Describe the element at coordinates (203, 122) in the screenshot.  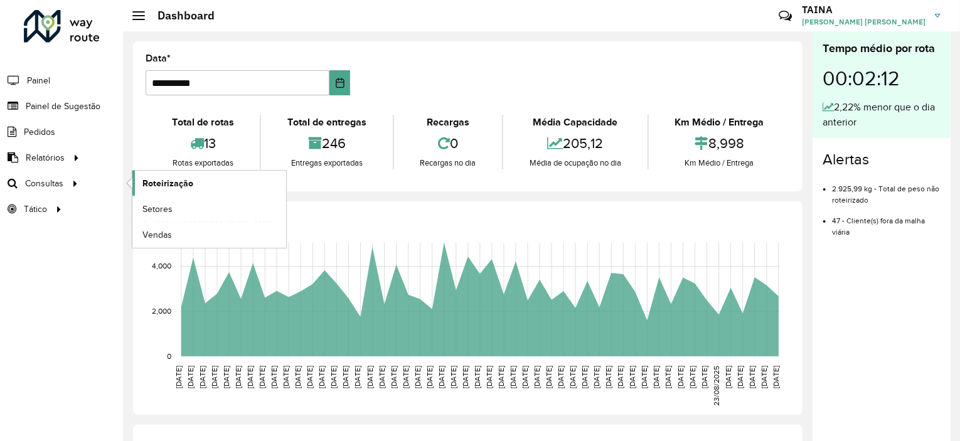
I see `div: Total de rotas` at that location.